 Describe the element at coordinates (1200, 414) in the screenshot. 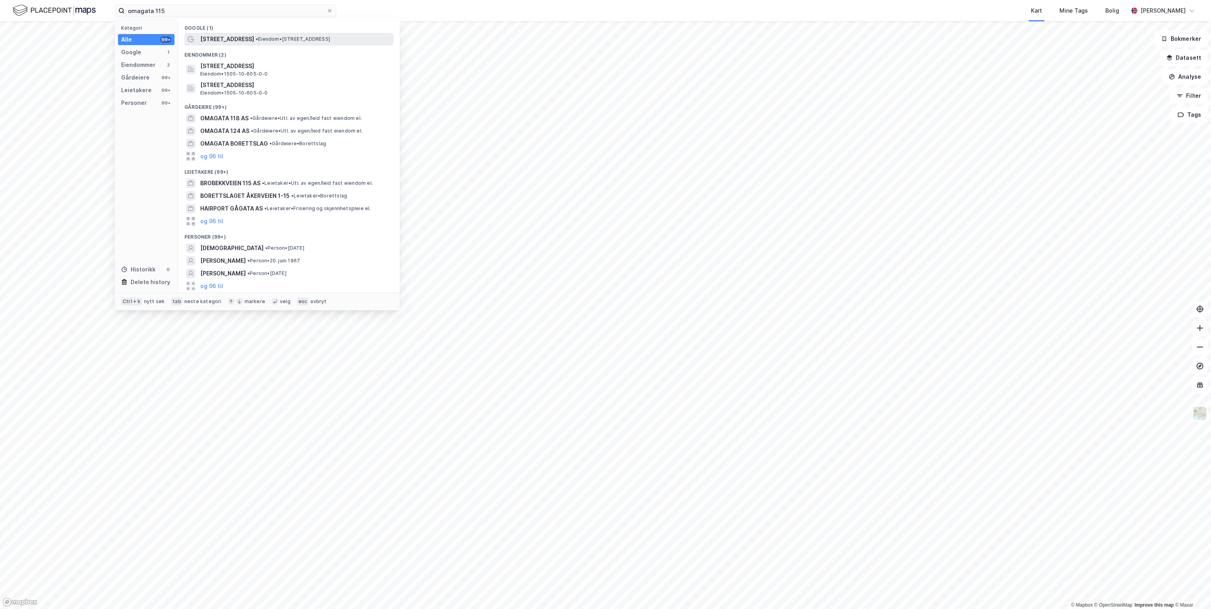

I see `img: Z` at that location.